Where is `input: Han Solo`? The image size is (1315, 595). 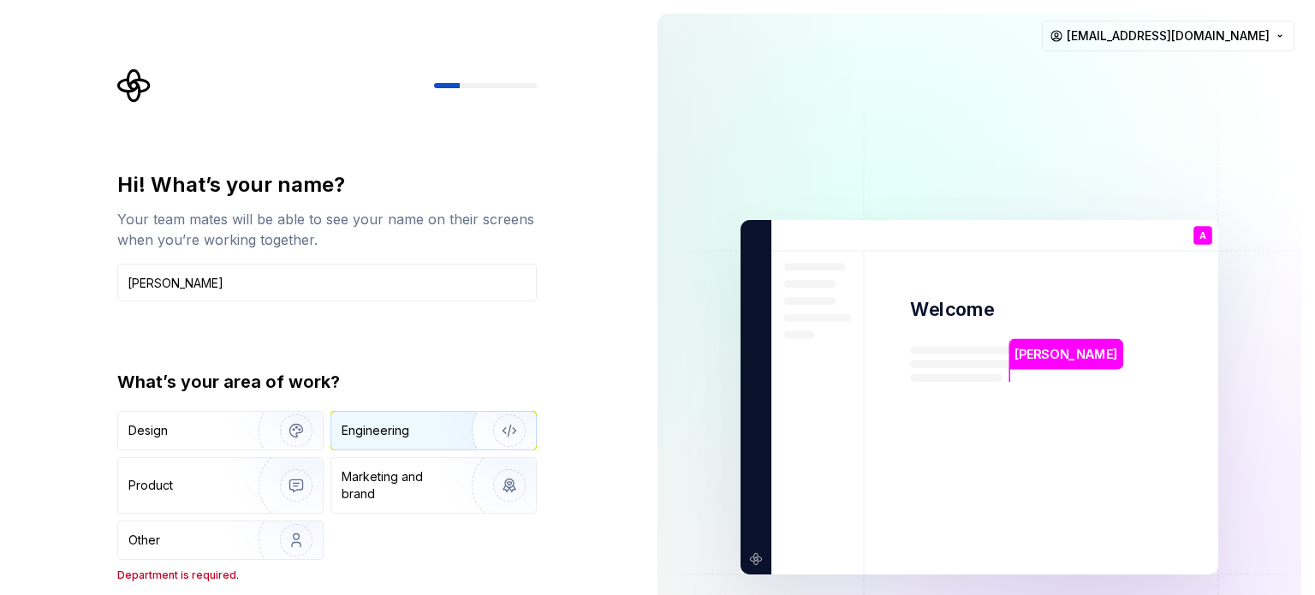
input: Han Solo is located at coordinates (327, 283).